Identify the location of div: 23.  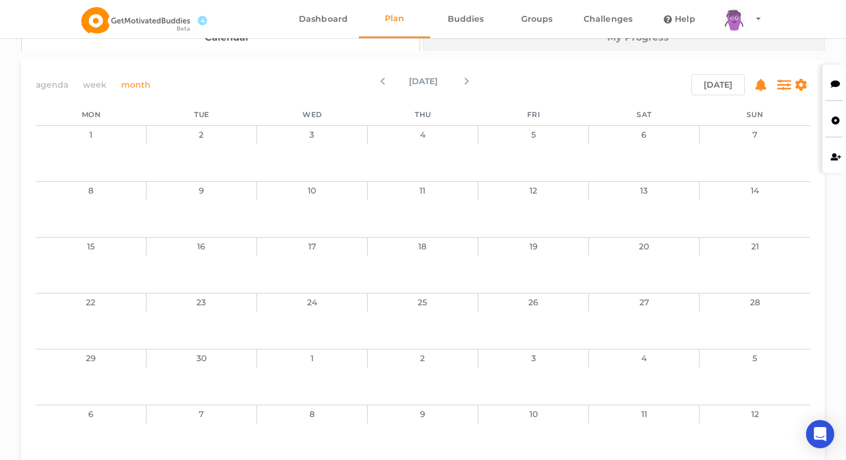
(202, 302).